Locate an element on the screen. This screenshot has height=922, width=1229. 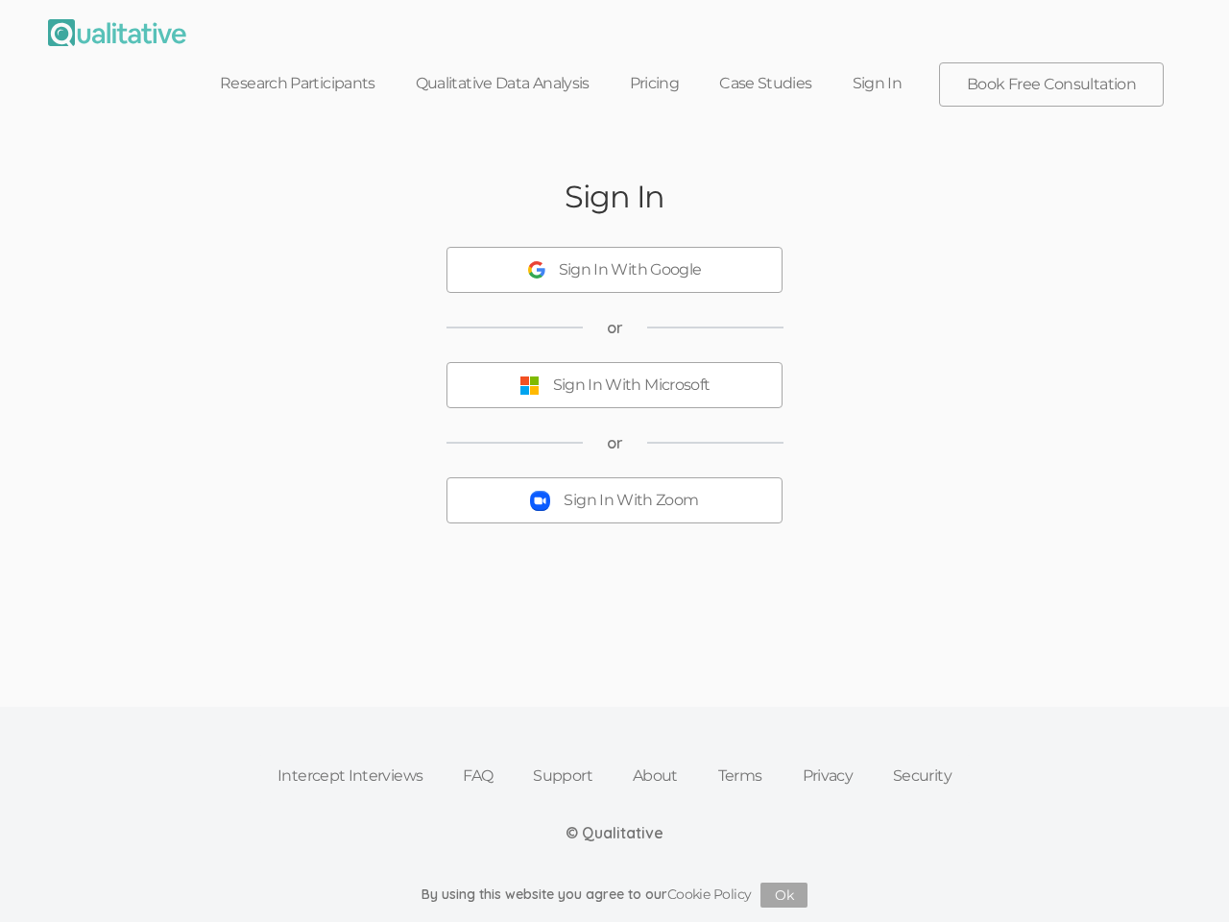
button: Sign In With Microsoft is located at coordinates (615, 385).